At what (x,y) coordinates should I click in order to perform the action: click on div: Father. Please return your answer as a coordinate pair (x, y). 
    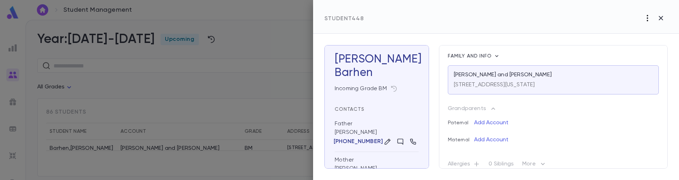
    Looking at the image, I should click on (344, 123).